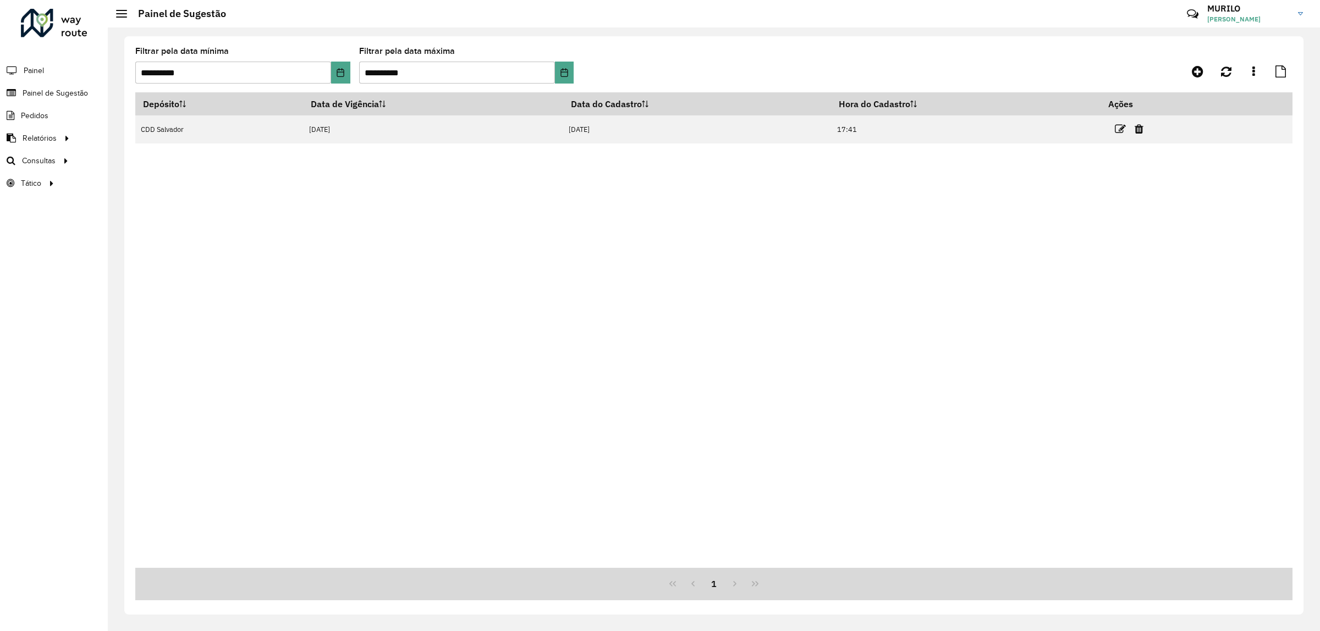 The height and width of the screenshot is (631, 1320). I want to click on a: Excluir, so click(1139, 129).